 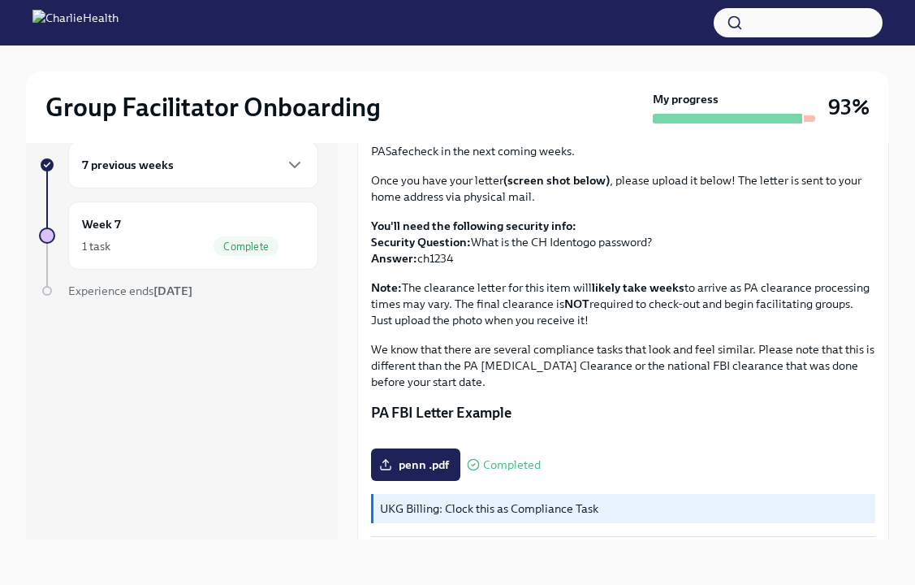 I want to click on p: We know that there are several compliance tasks that look and feel similar. Please note that this..., so click(x=623, y=366).